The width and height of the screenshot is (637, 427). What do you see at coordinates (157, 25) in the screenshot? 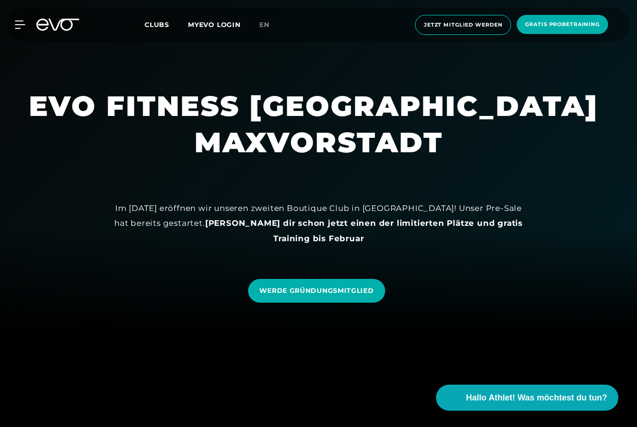
I see `span: Clubs` at bounding box center [157, 25].